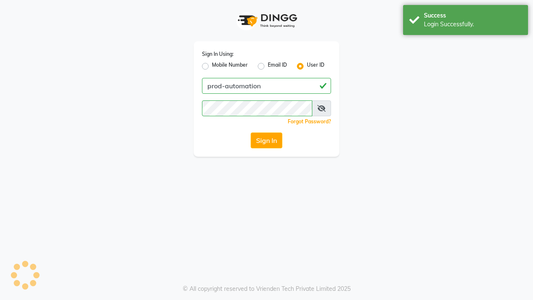  Describe the element at coordinates (472, 24) in the screenshot. I see `div: Login Successfully.` at that location.